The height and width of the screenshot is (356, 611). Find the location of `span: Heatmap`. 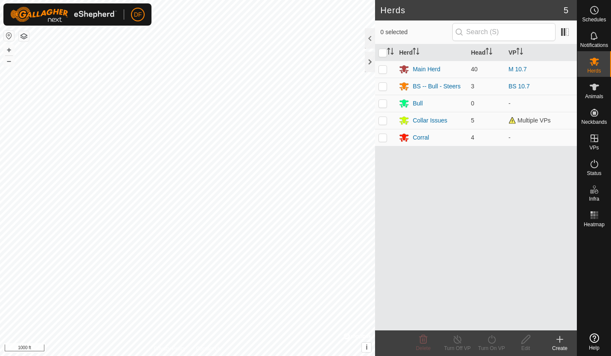

span: Heatmap is located at coordinates (594, 224).